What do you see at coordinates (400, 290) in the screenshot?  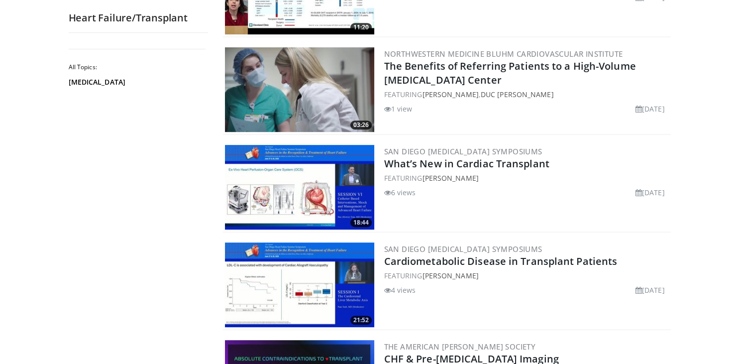 I see `li: 4 views` at bounding box center [400, 290].